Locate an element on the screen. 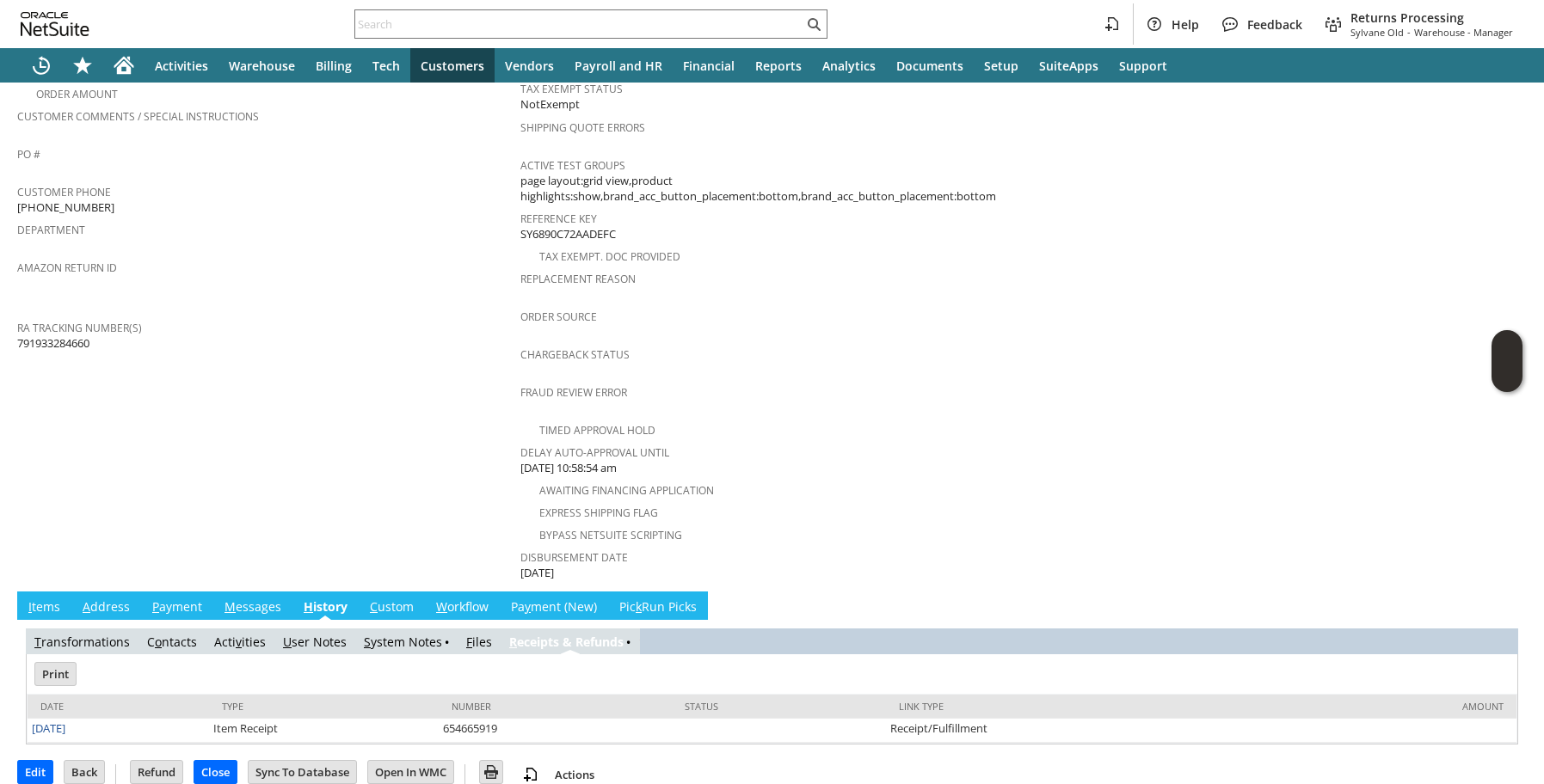 This screenshot has height=784, width=1544. input: Back is located at coordinates (85, 772).